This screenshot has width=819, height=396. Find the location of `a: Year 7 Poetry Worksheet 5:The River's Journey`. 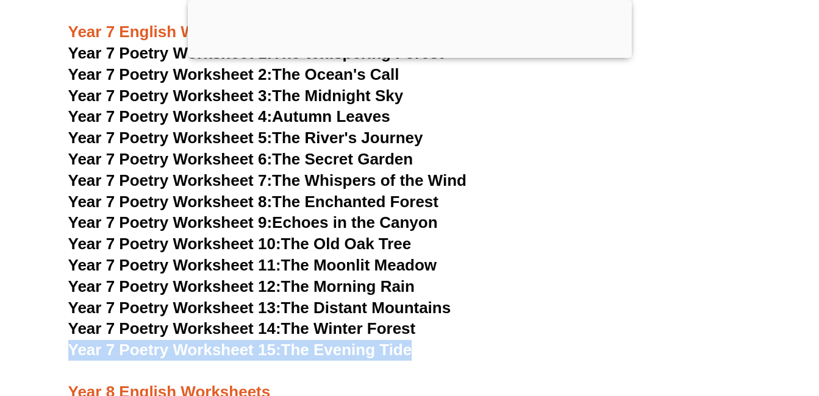

a: Year 7 Poetry Worksheet 5:The River's Journey is located at coordinates (246, 138).